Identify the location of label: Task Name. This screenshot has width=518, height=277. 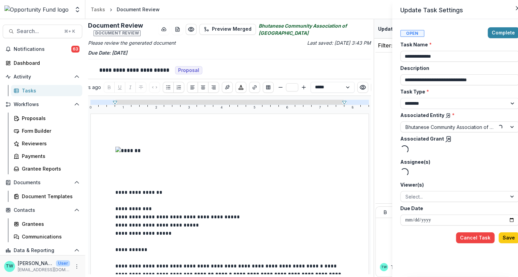
(457, 44).